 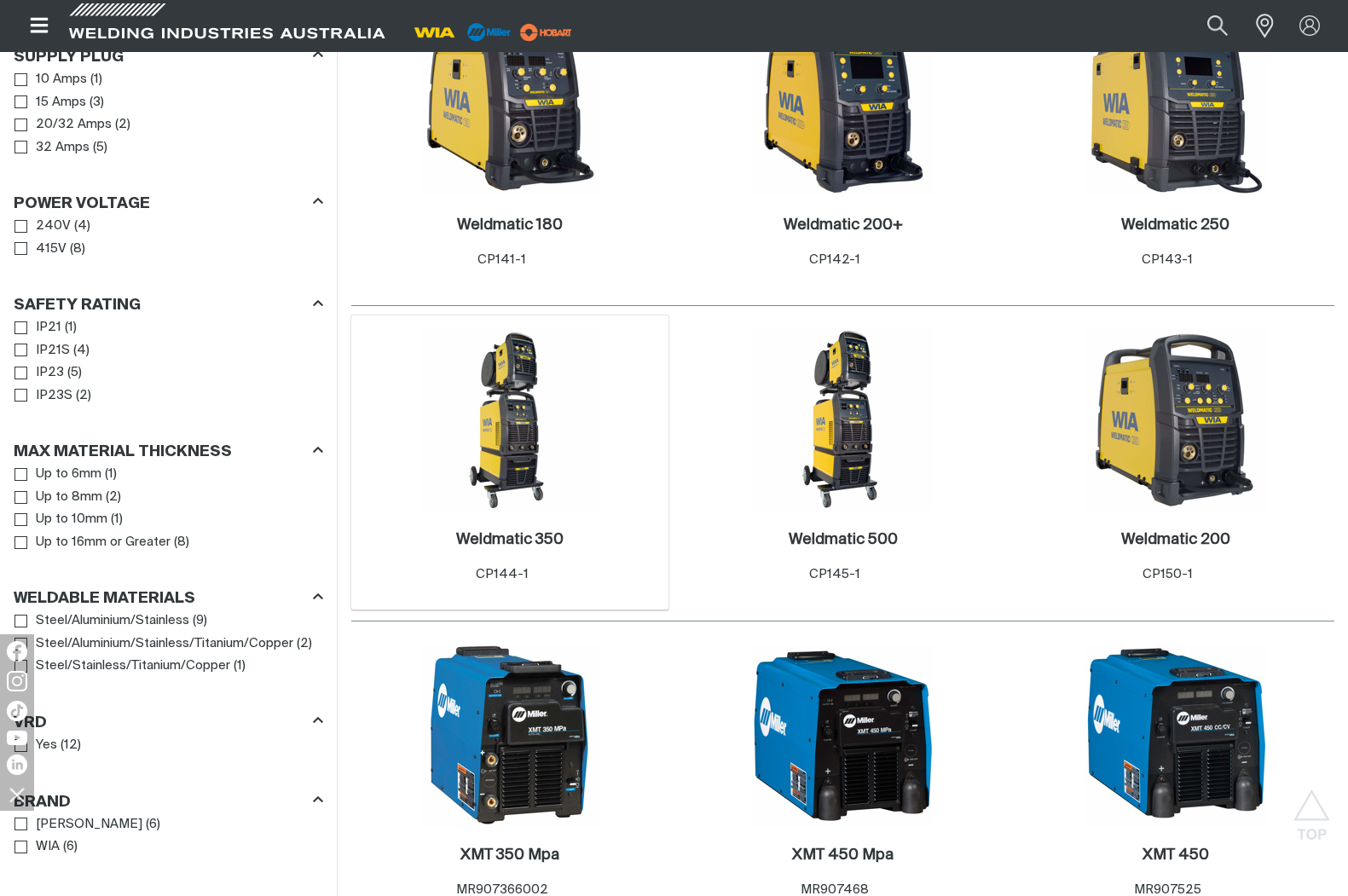 What do you see at coordinates (510, 419) in the screenshot?
I see `img: Weldmatic 350` at bounding box center [510, 419].